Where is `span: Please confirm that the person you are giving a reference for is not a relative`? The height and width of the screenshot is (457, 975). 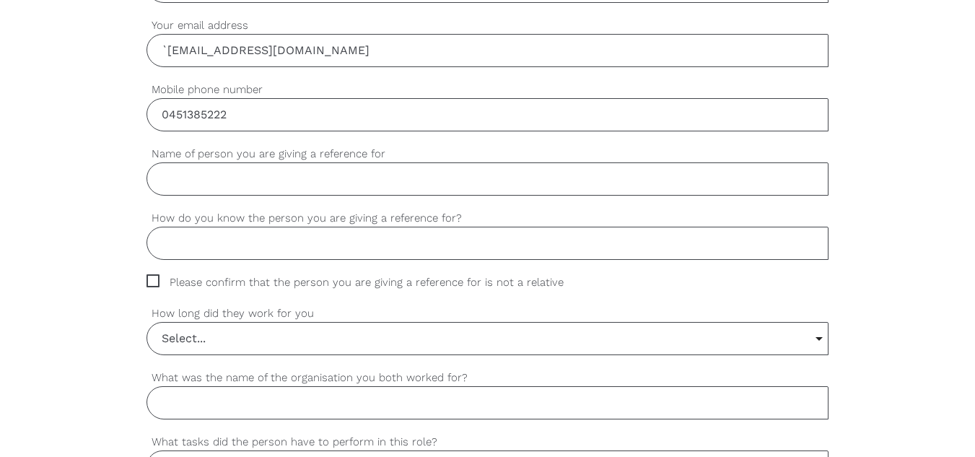 span: Please confirm that the person you are giving a reference for is not a relative is located at coordinates (369, 282).